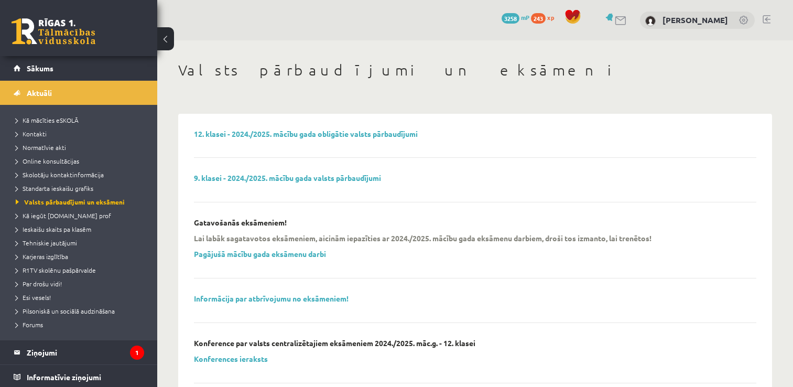 This screenshot has height=387, width=793. I want to click on a: Online konsultācijas, so click(81, 161).